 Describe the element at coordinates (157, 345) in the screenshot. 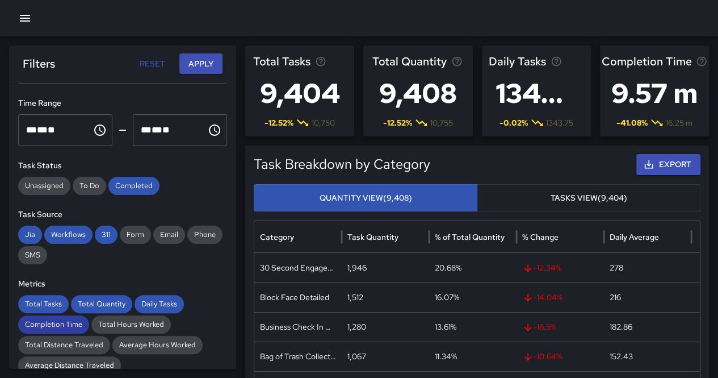

I see `span: Average Hours Worked` at that location.